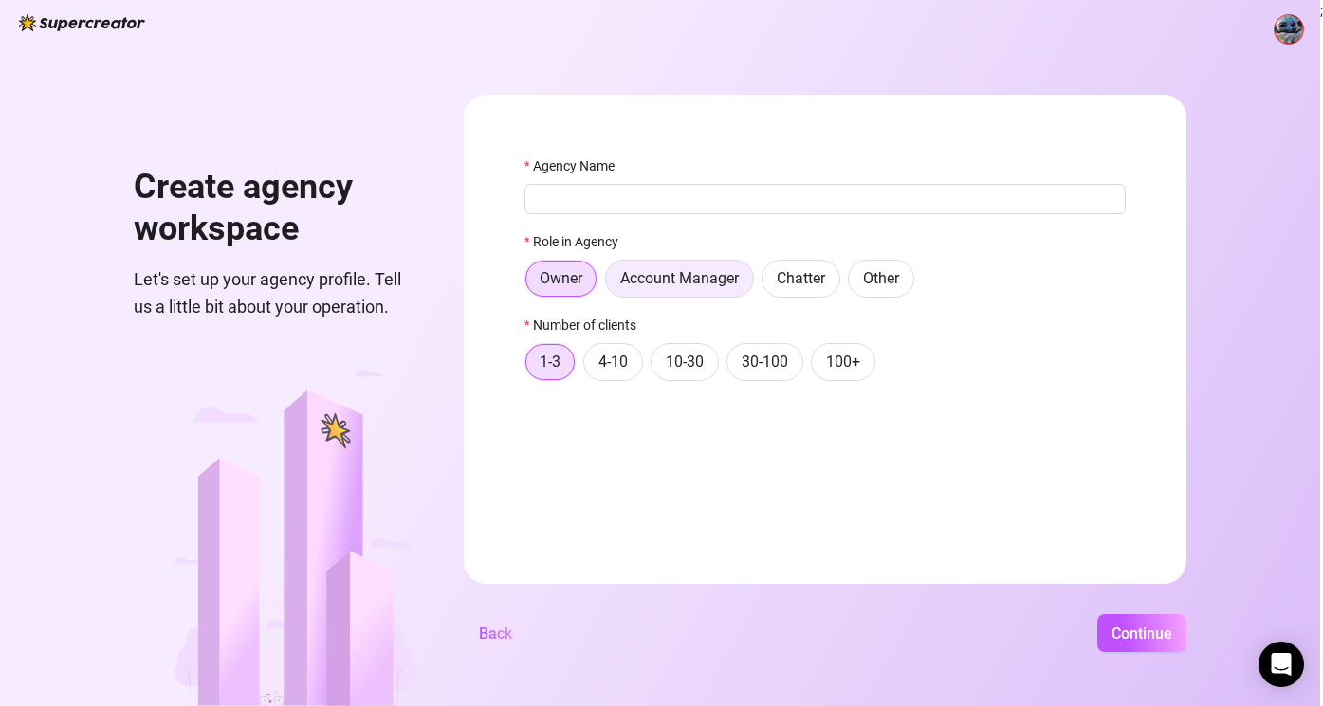 The width and height of the screenshot is (1323, 706). Describe the element at coordinates (764, 361) in the screenshot. I see `span: 30-100` at that location.